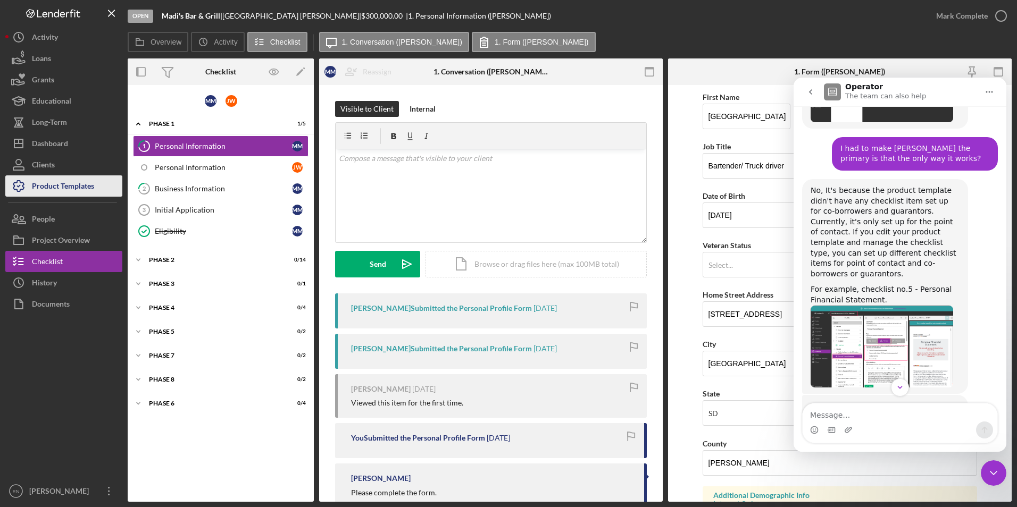 The height and width of the screenshot is (507, 1017). Describe the element at coordinates (64, 101) in the screenshot. I see `a: Educational` at that location.